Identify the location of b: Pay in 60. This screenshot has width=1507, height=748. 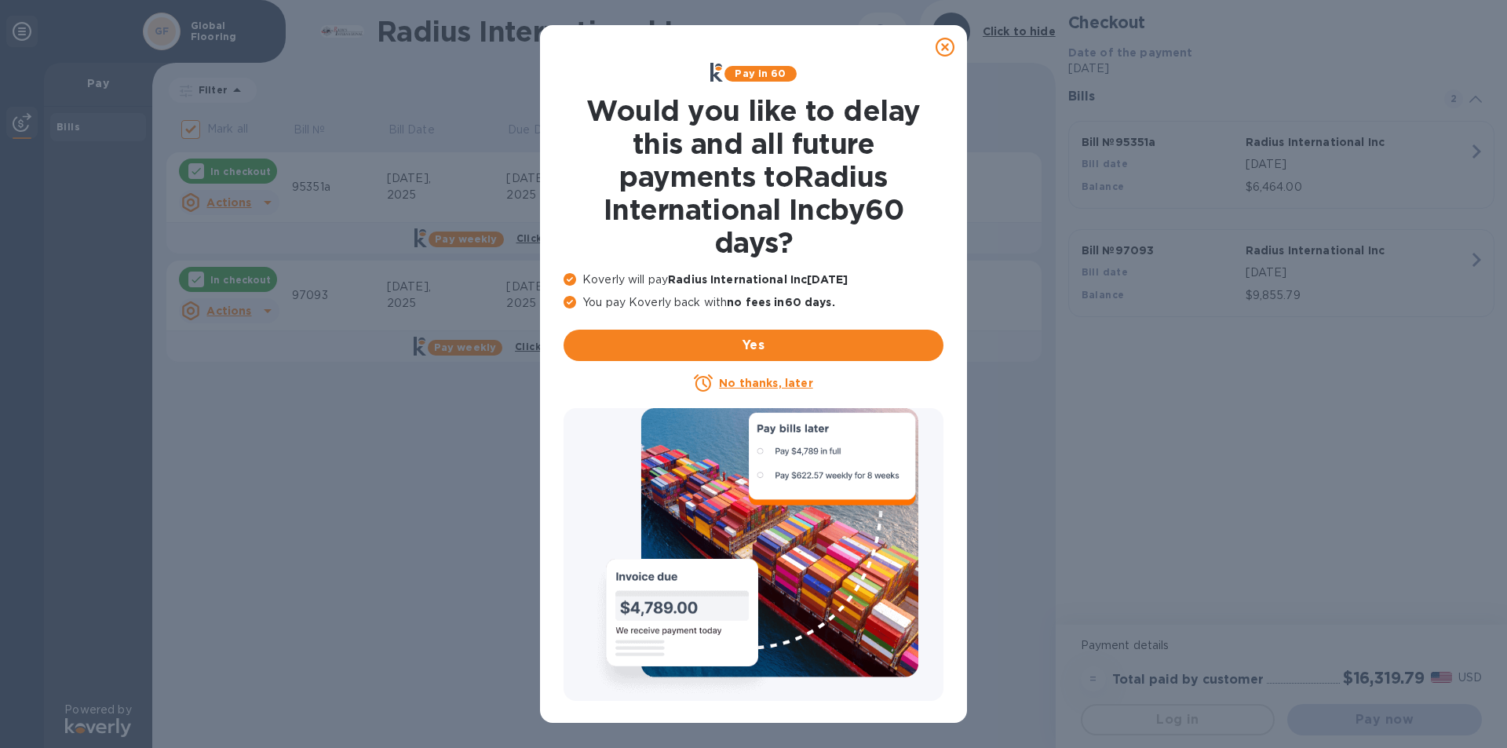
(760, 73).